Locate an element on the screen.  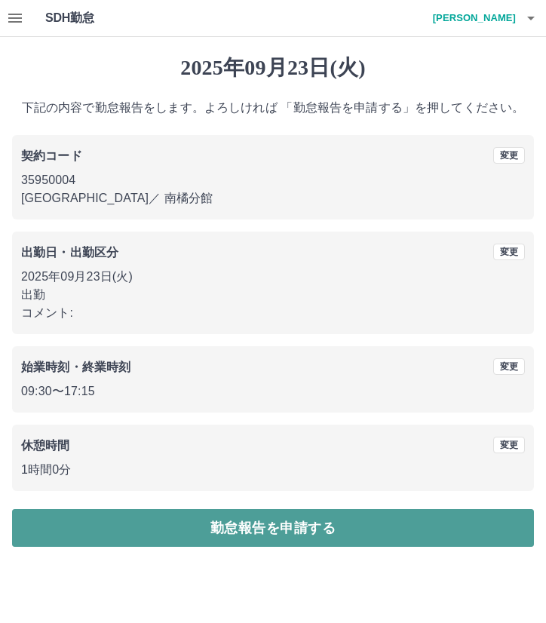
p: 下記の内容で勤怠報告をします。よろしければ 「勤怠報告を申請する」を押してください。 is located at coordinates (273, 108).